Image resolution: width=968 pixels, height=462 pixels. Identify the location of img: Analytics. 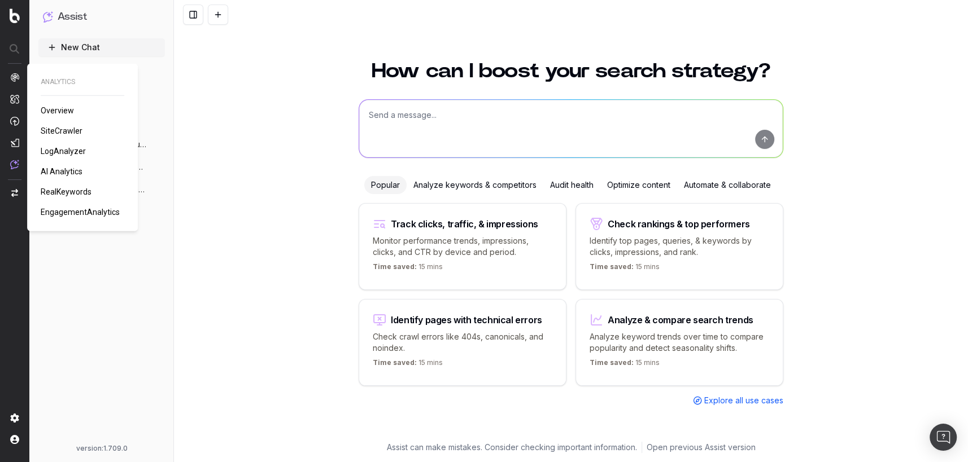
(15, 77).